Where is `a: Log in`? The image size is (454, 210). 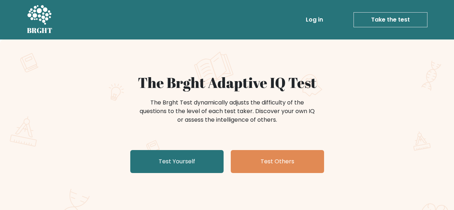 a: Log in is located at coordinates (314, 20).